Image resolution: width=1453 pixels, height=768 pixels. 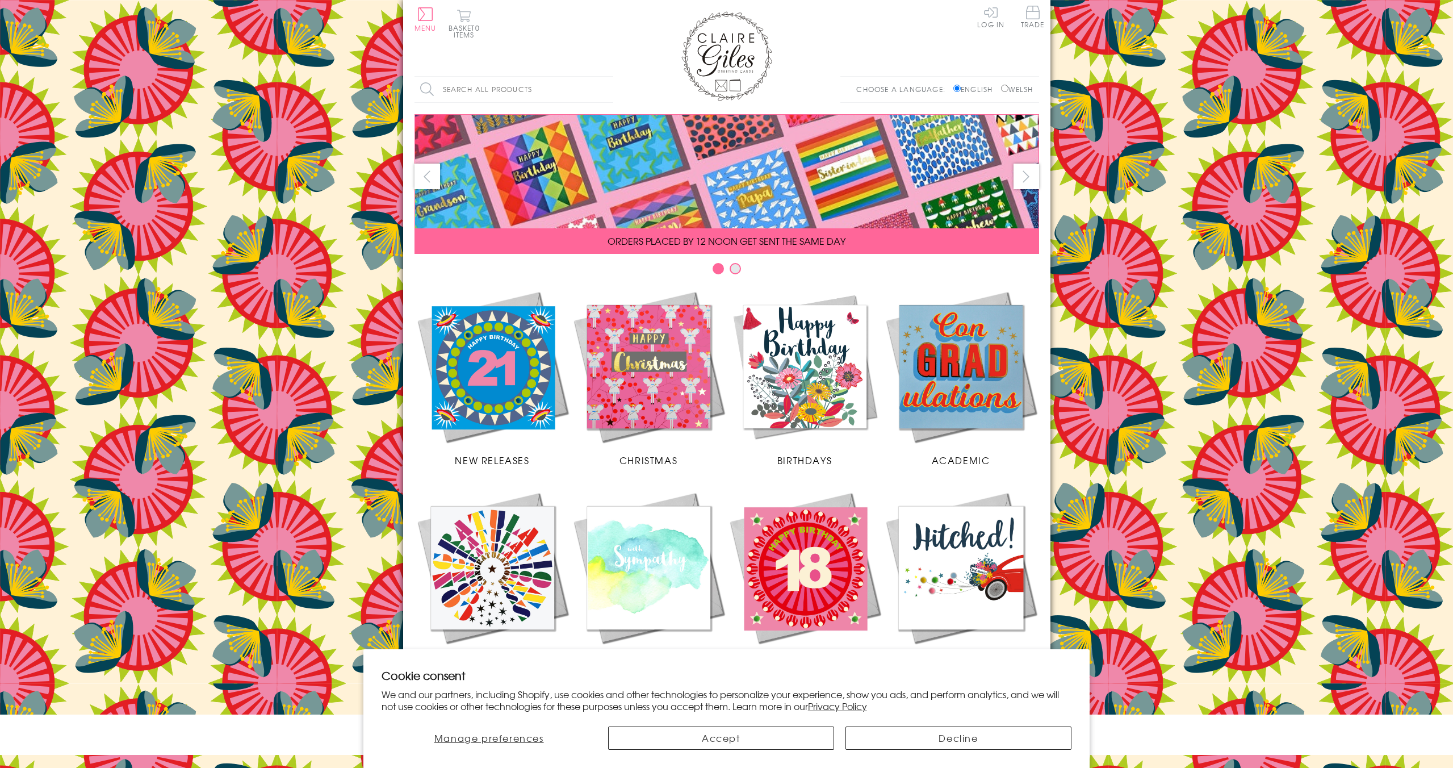 I want to click on p: Choose a language:, so click(x=903, y=89).